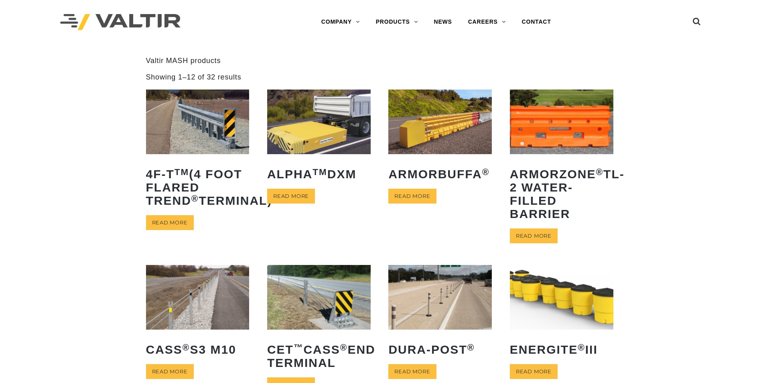 This screenshot has height=383, width=761. What do you see at coordinates (440, 349) in the screenshot?
I see `h2: Dura-Post` at bounding box center [440, 349].